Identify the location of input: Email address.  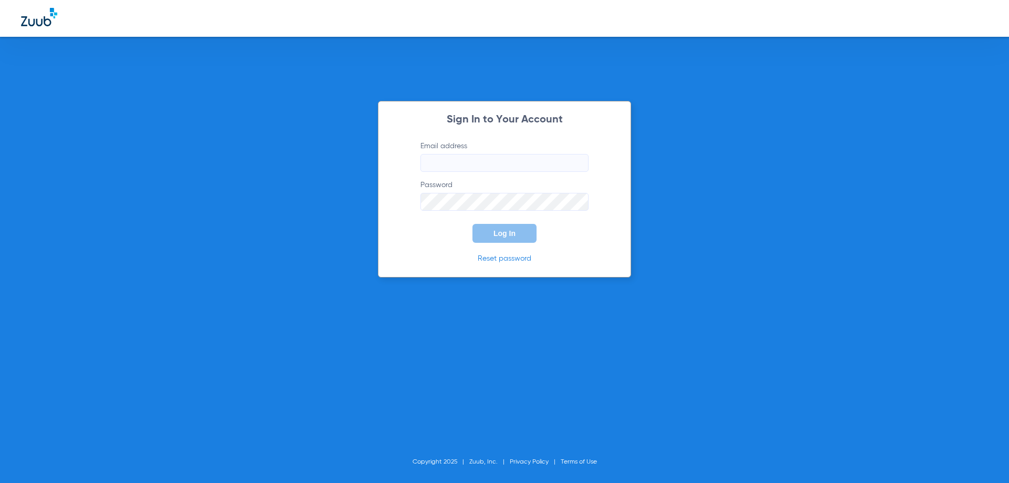
(505, 163).